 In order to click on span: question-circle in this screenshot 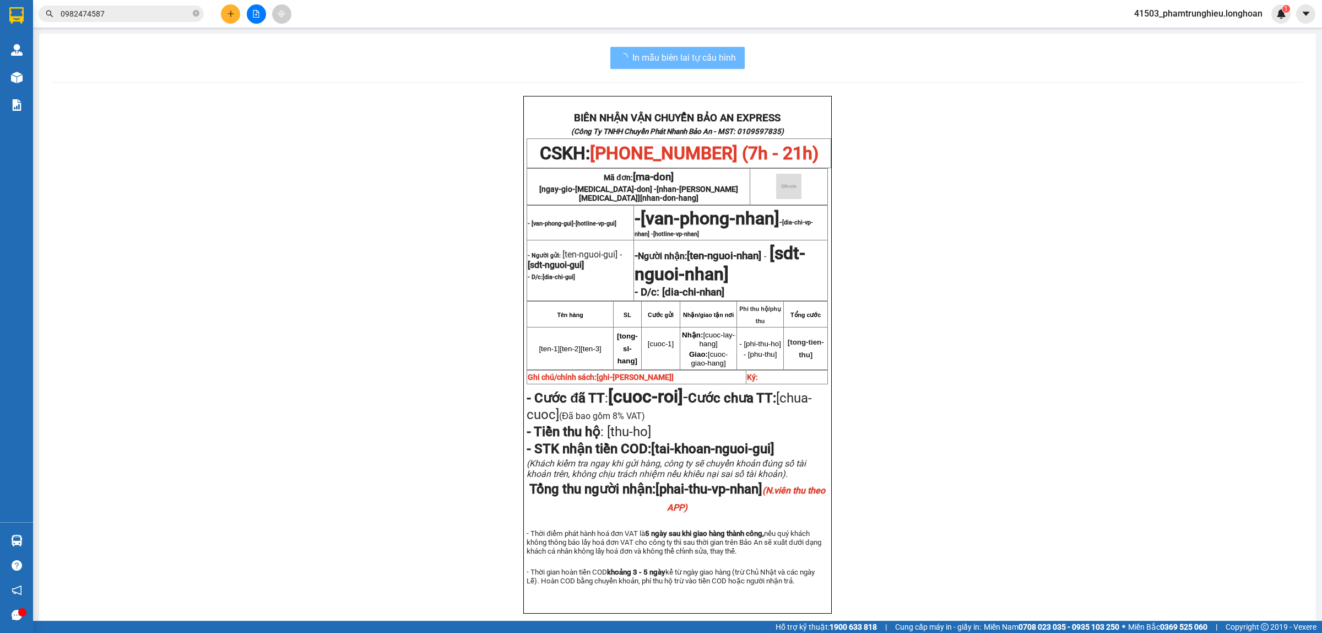, I will do `click(17, 565)`.